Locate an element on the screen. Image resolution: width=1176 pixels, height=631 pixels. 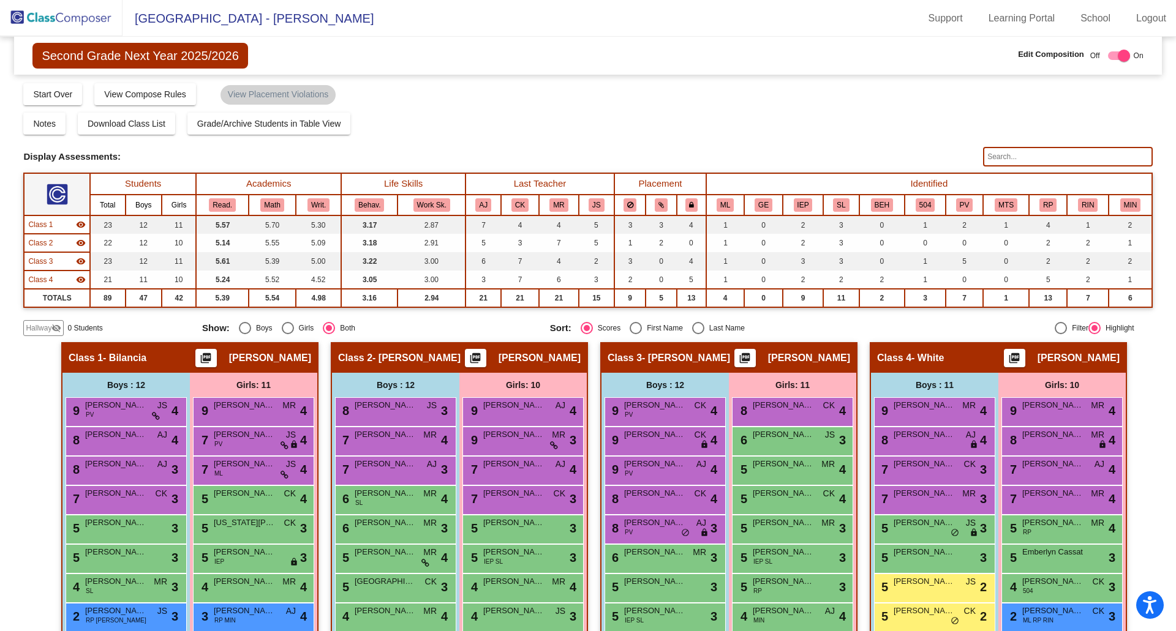
span: MR is located at coordinates (969, 405).